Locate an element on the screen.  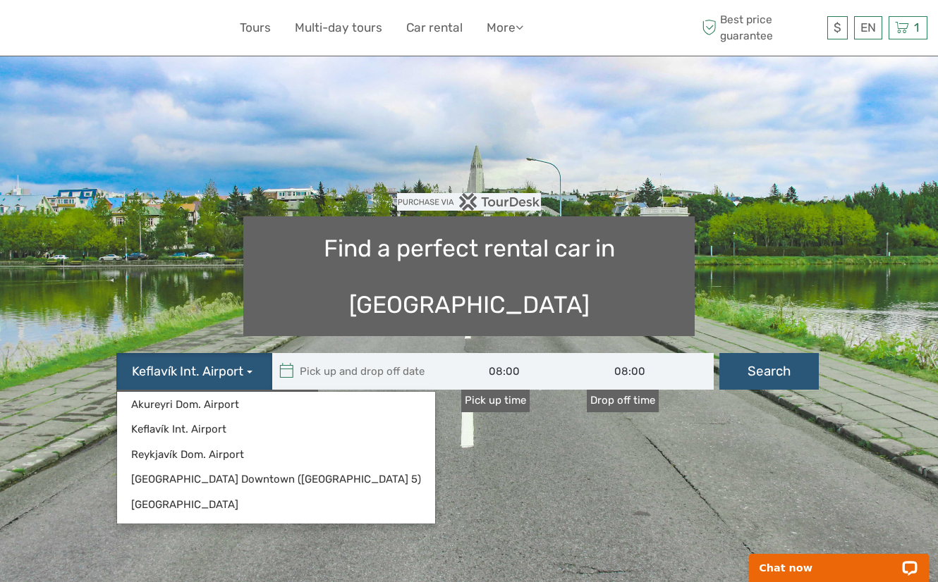
a: Keflavík Int. Airport is located at coordinates (276, 429).